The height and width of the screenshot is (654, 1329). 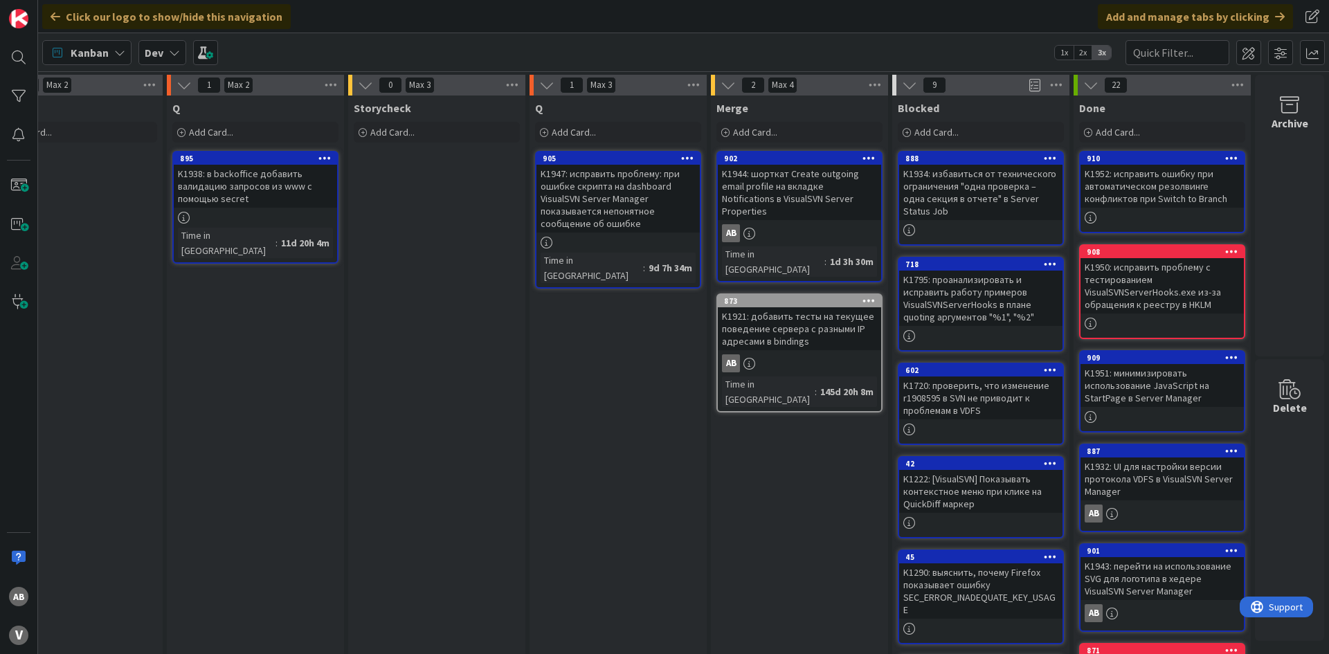 What do you see at coordinates (1163, 286) in the screenshot?
I see `div: K1950: исправить проблему с тестированием VisualSVNServerHooks.exe из-за обращения к реестру в HKLM` at bounding box center [1163, 286].